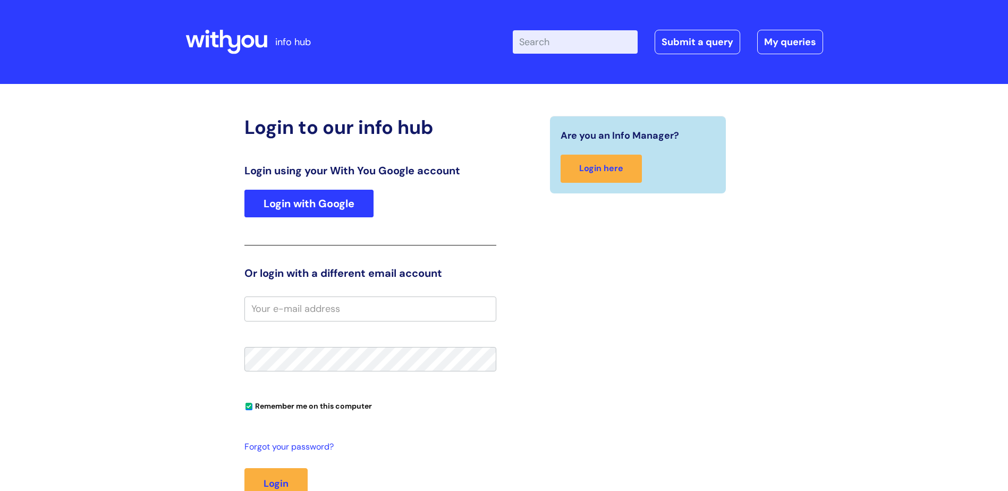  Describe the element at coordinates (575, 42) in the screenshot. I see `input: Search` at that location.